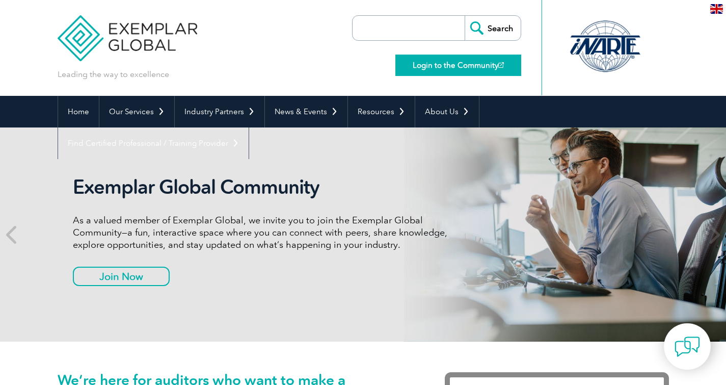  I want to click on input: Search, so click(493, 28).